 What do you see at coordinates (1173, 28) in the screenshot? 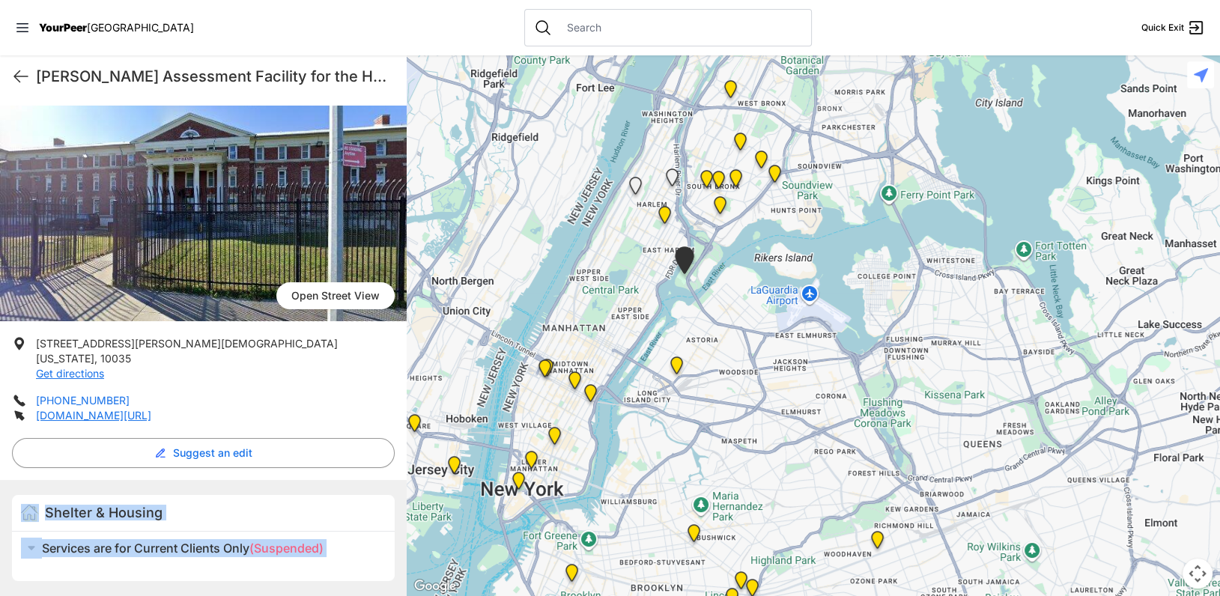
I see `a: Quick Exit` at bounding box center [1173, 28].